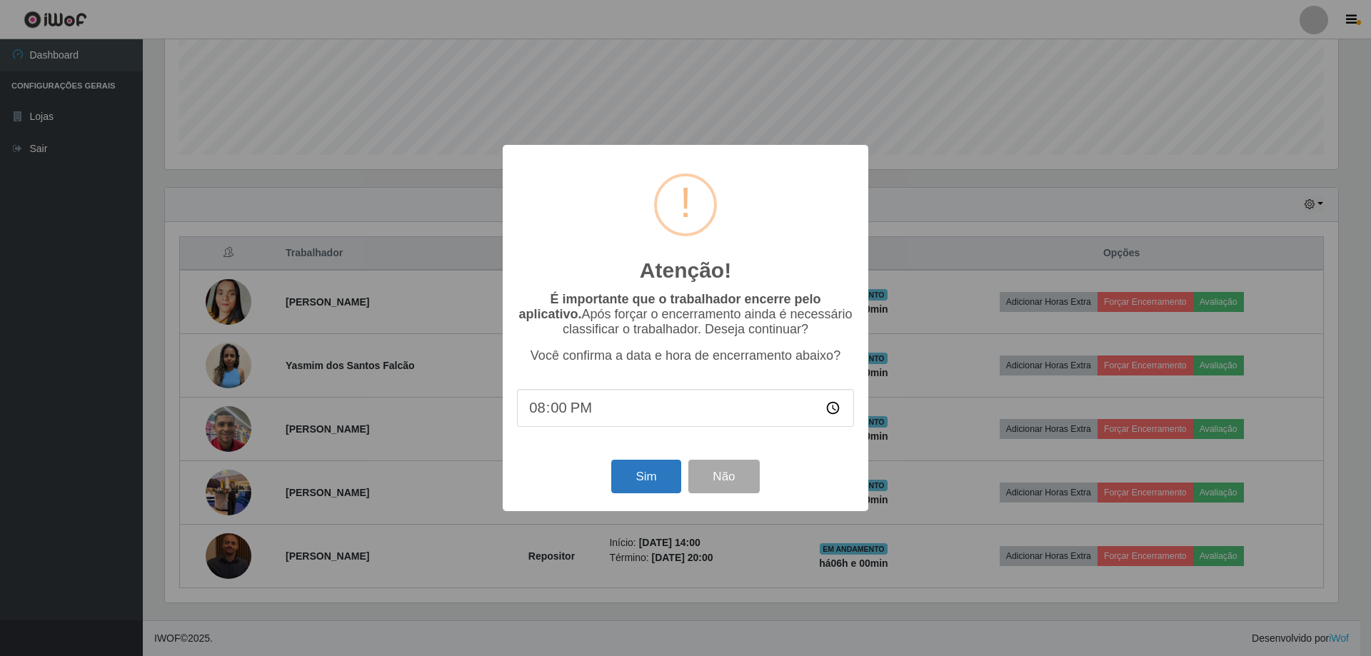 This screenshot has width=1371, height=656. I want to click on button: Não, so click(723, 476).